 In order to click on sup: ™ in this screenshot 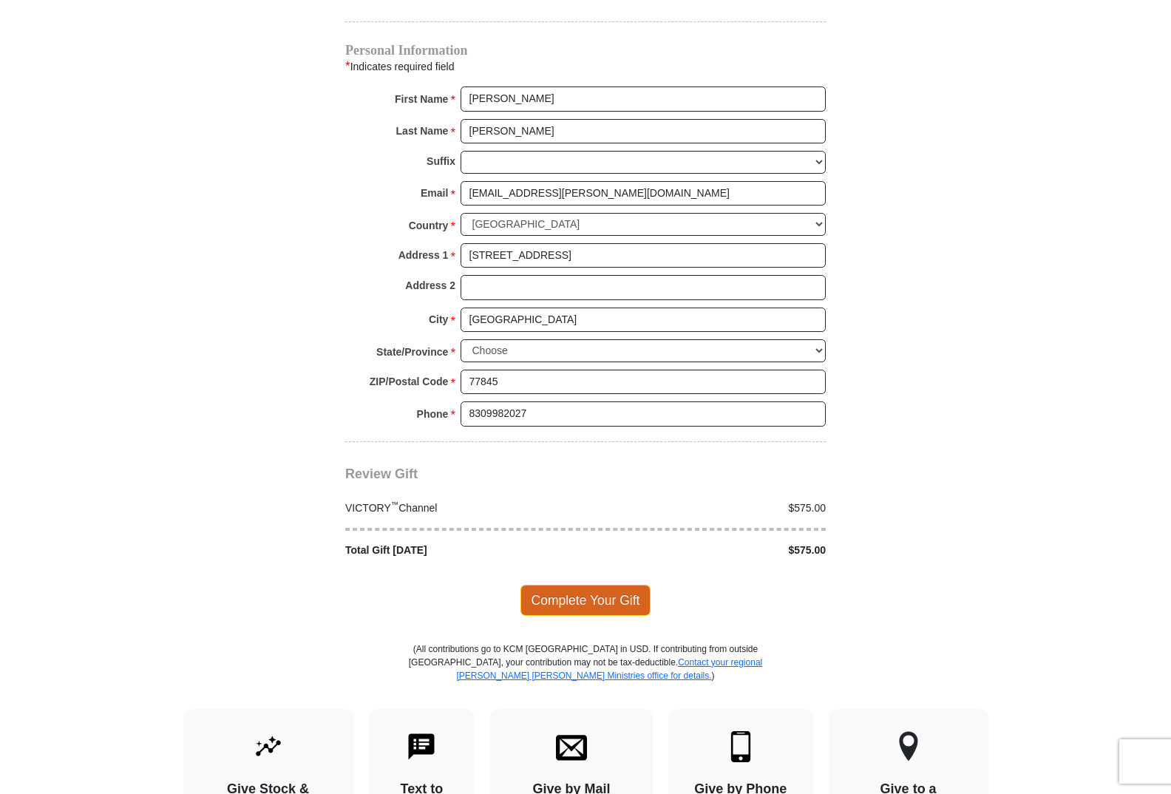, I will do `click(395, 504)`.